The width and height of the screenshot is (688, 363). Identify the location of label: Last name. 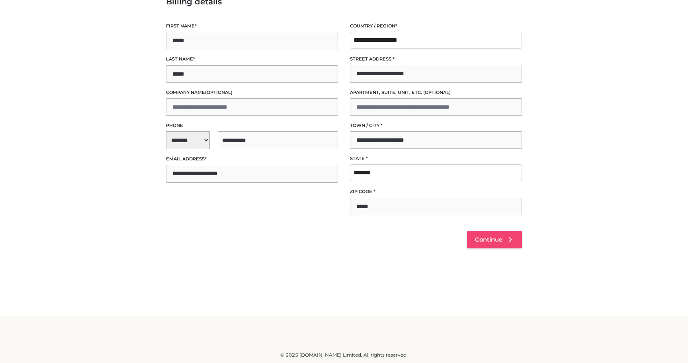
(252, 59).